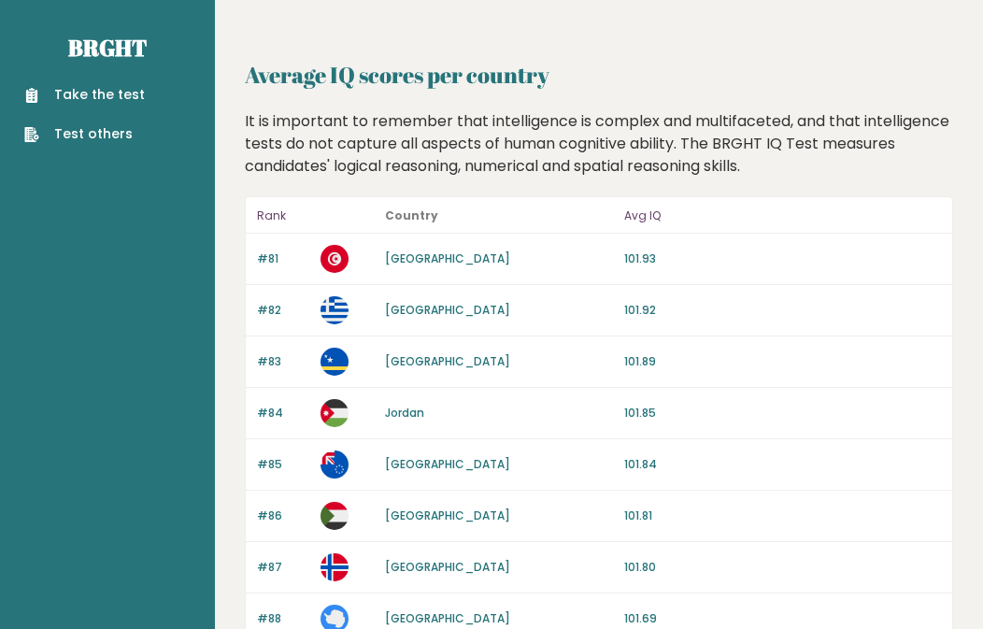 Image resolution: width=983 pixels, height=629 pixels. I want to click on b: Country, so click(411, 215).